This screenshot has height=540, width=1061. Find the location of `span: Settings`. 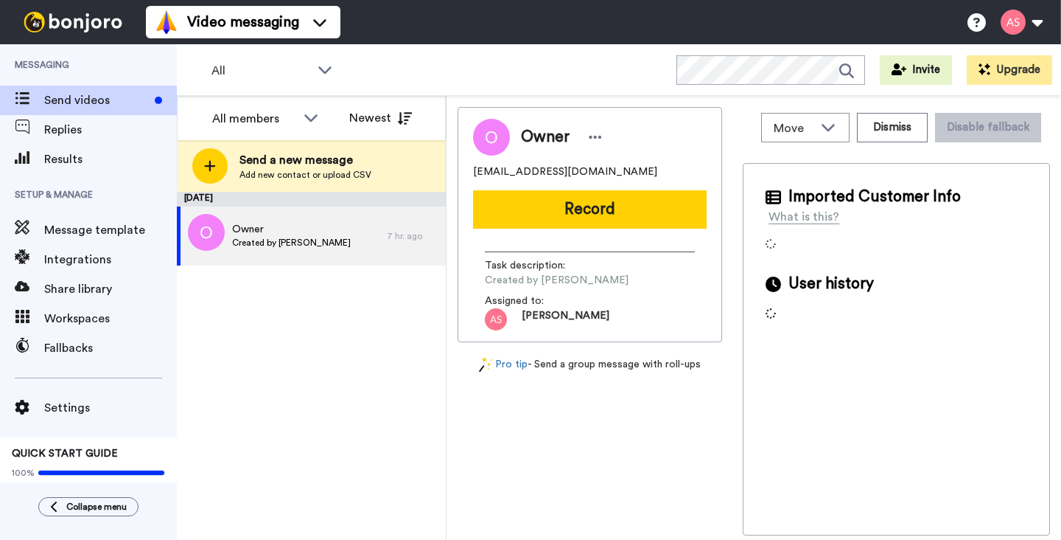

span: Settings is located at coordinates (111, 408).